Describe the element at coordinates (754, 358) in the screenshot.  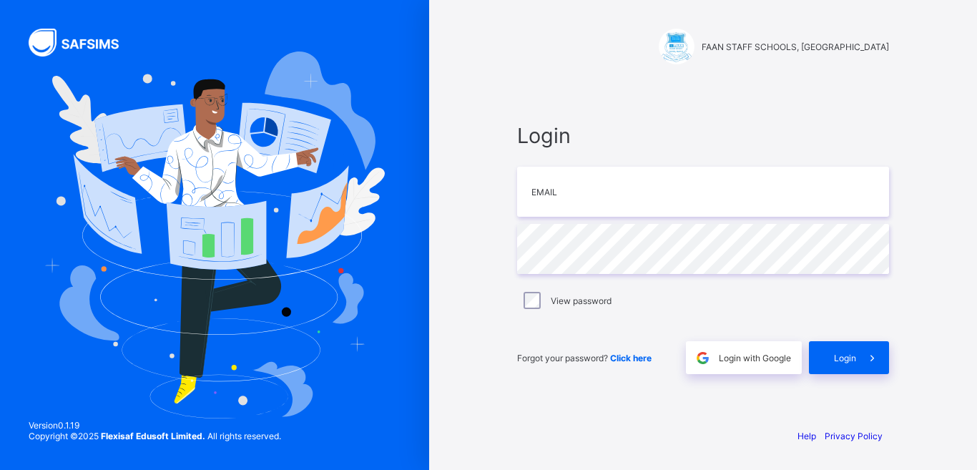
I see `span: Login with Google` at that location.